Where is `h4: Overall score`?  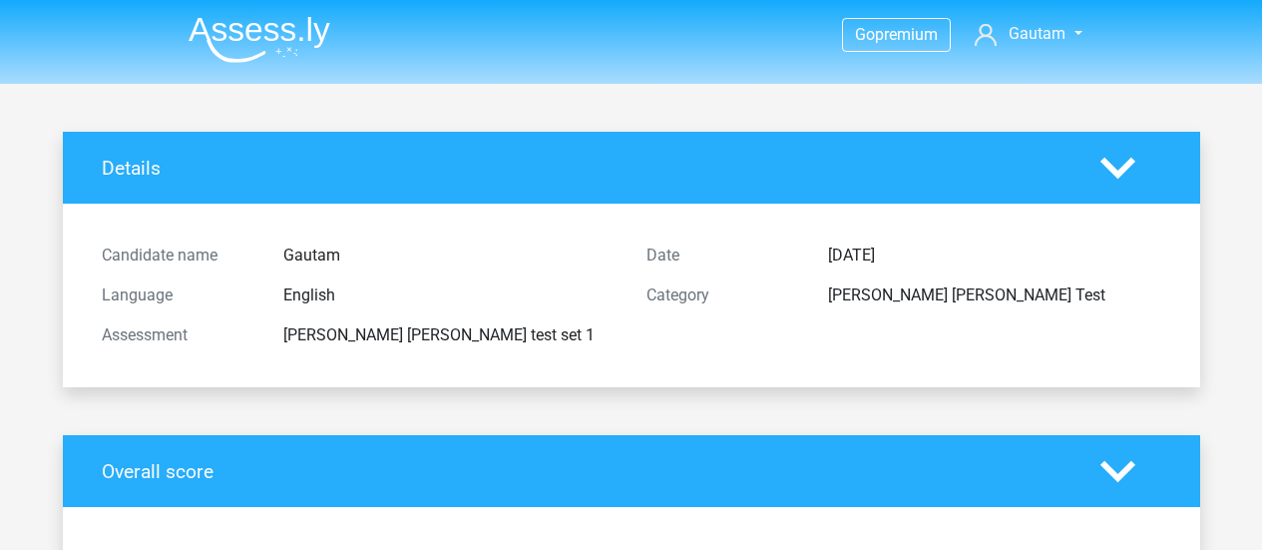
h4: Overall score is located at coordinates (586, 471).